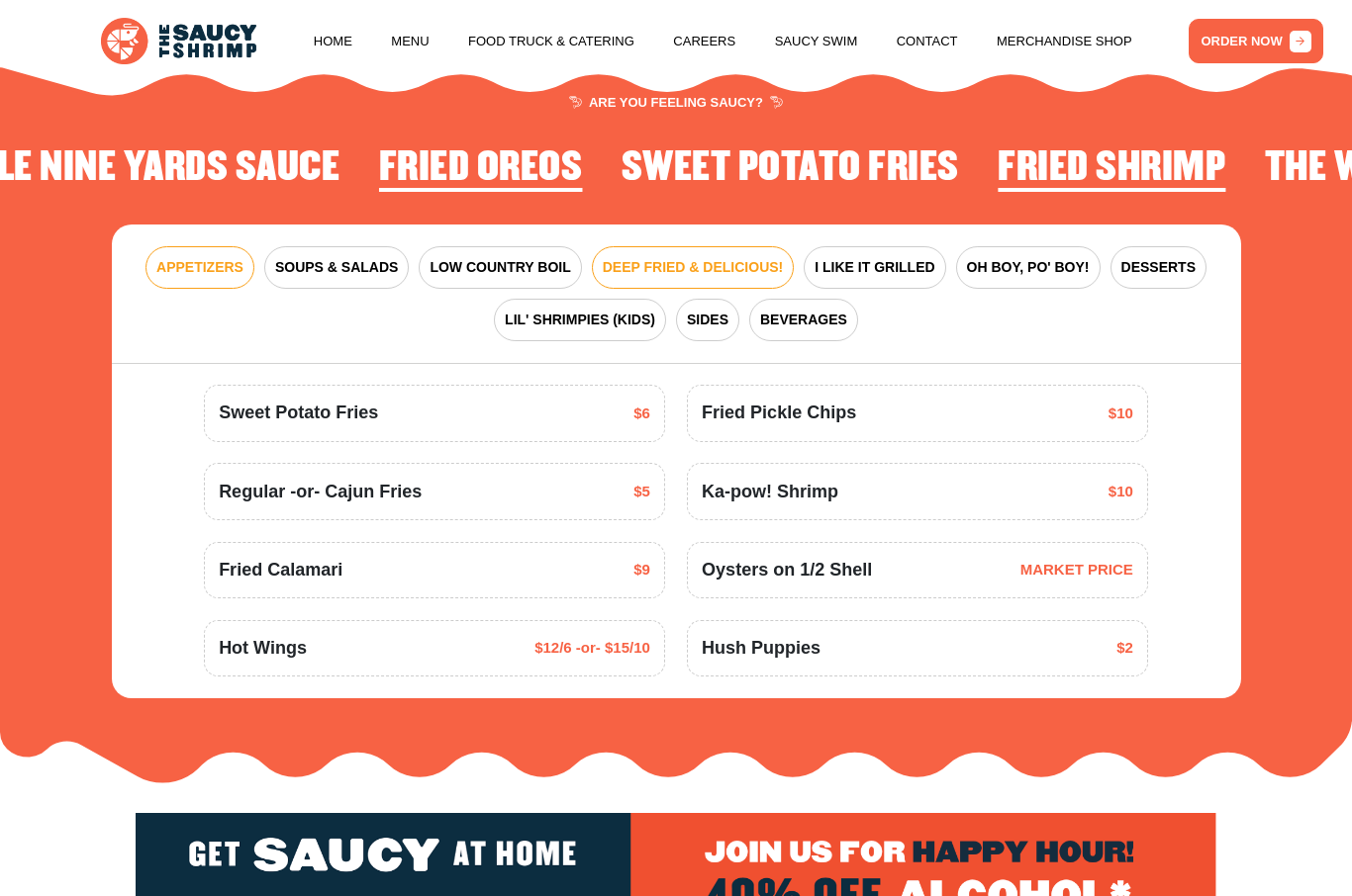 The height and width of the screenshot is (896, 1352). Describe the element at coordinates (332, 42) in the screenshot. I see `a: Home` at that location.